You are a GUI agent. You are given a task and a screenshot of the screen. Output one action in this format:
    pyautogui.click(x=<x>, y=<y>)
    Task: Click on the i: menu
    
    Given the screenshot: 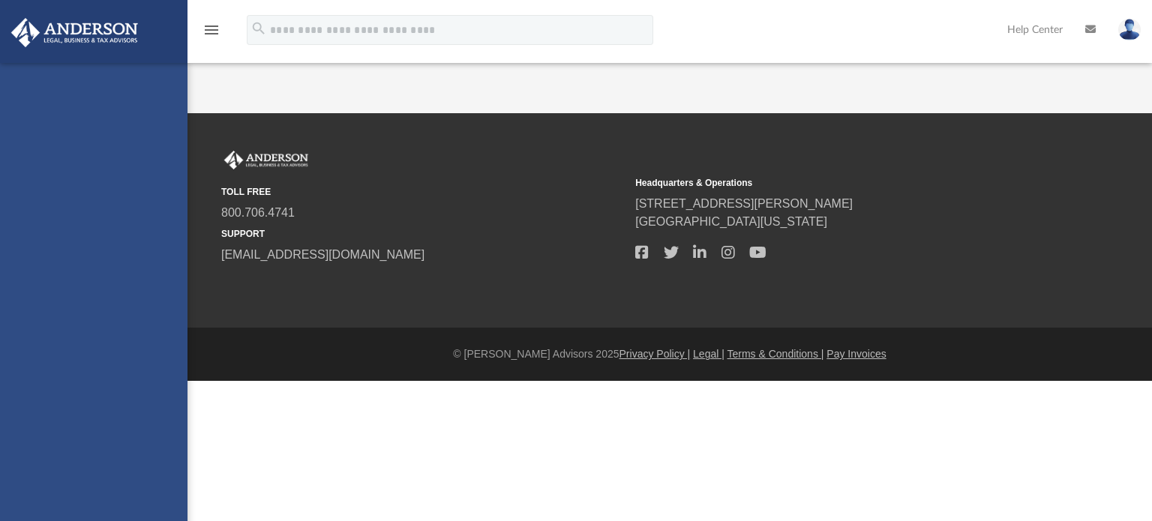 What is the action you would take?
    pyautogui.click(x=212, y=30)
    